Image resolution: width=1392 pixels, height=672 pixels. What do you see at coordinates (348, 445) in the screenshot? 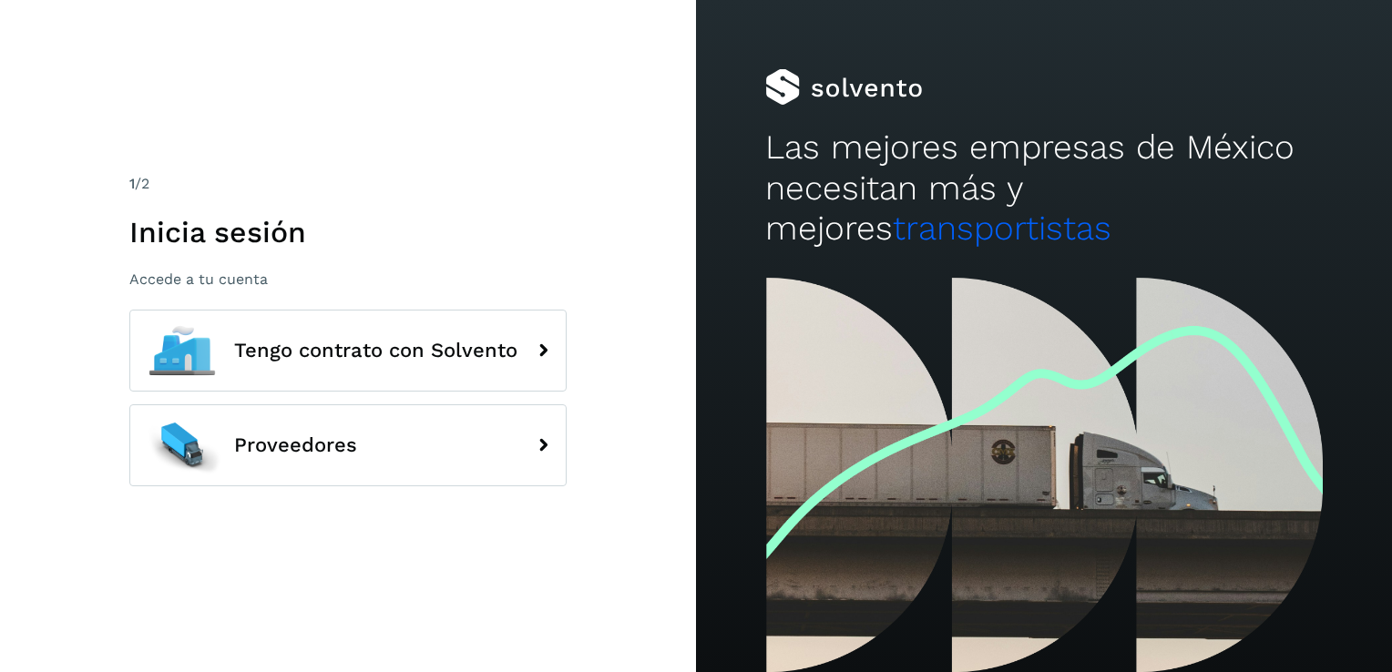
I see `button: Proveedores` at bounding box center [348, 445].